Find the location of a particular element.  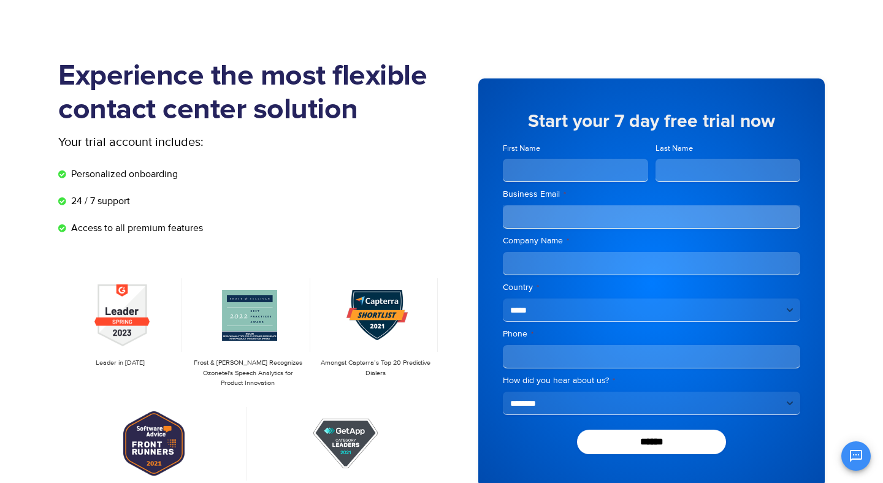

p: Your trial account includes: is located at coordinates (204, 142).